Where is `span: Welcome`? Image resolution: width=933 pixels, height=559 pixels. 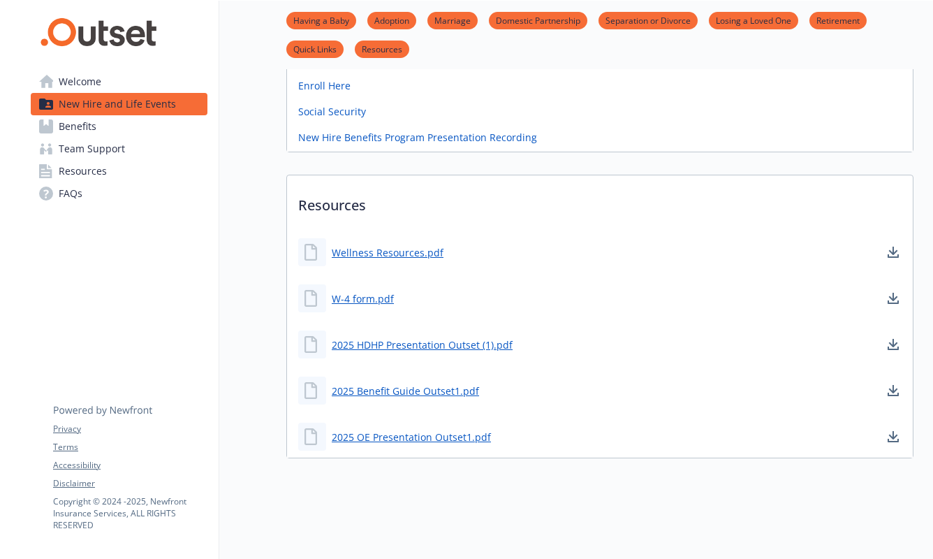
span: Welcome is located at coordinates (80, 82).